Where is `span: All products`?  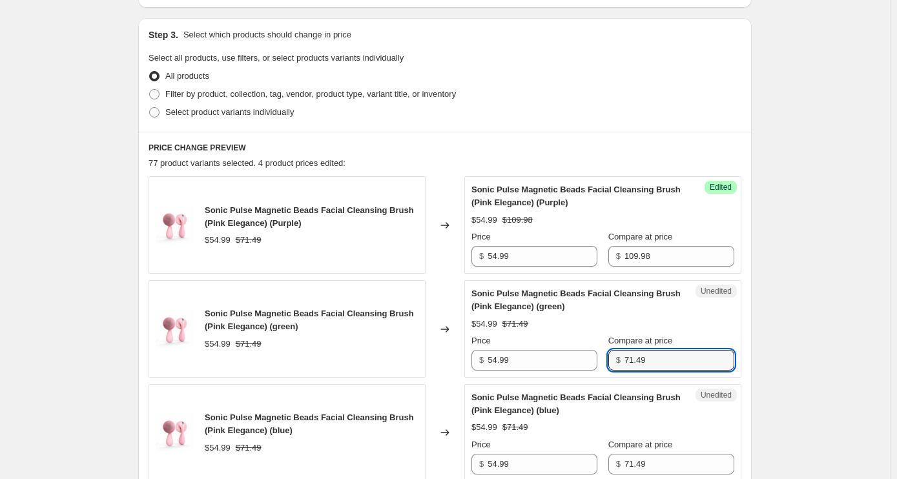
span: All products is located at coordinates (187, 76).